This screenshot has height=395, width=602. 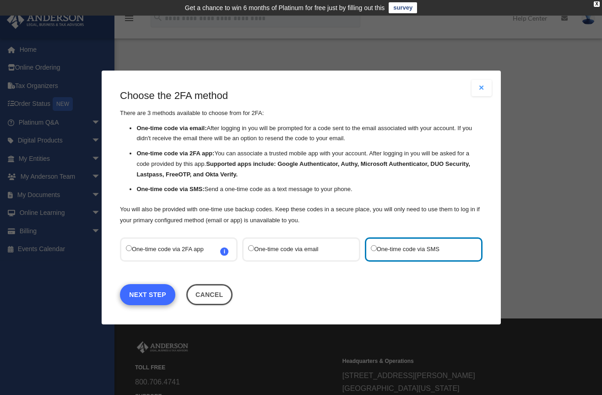 What do you see at coordinates (170, 189) in the screenshot?
I see `strong: One-time code via SMS:` at bounding box center [170, 189].